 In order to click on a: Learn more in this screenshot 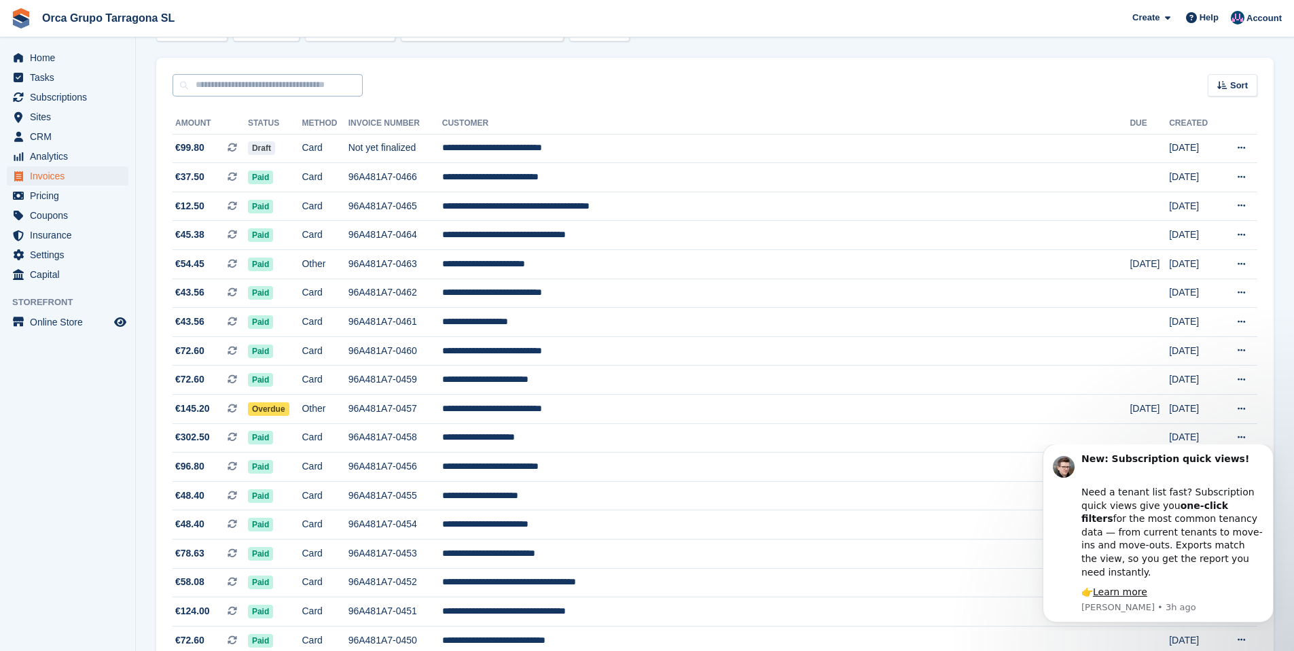, I will do `click(98, 147)`.